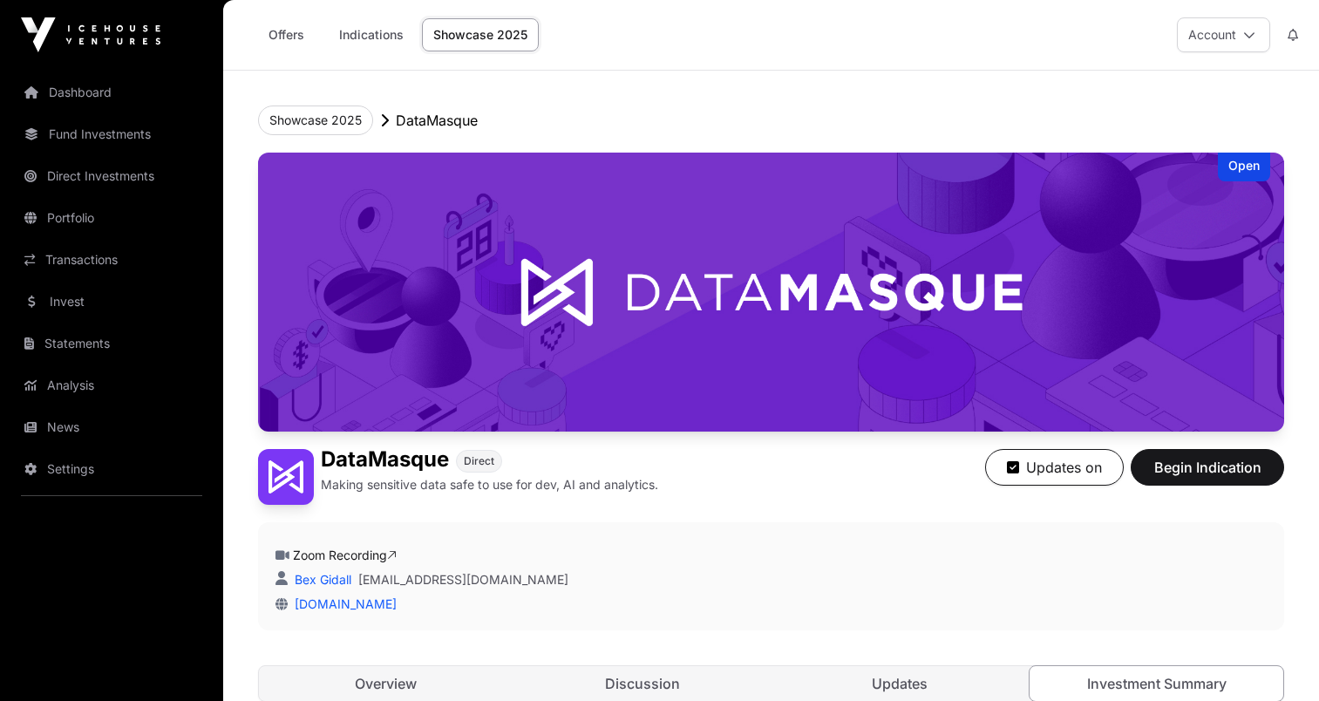 The image size is (1319, 701). I want to click on p: Making sensitive data safe to use for dev, AI and analytics., so click(489, 485).